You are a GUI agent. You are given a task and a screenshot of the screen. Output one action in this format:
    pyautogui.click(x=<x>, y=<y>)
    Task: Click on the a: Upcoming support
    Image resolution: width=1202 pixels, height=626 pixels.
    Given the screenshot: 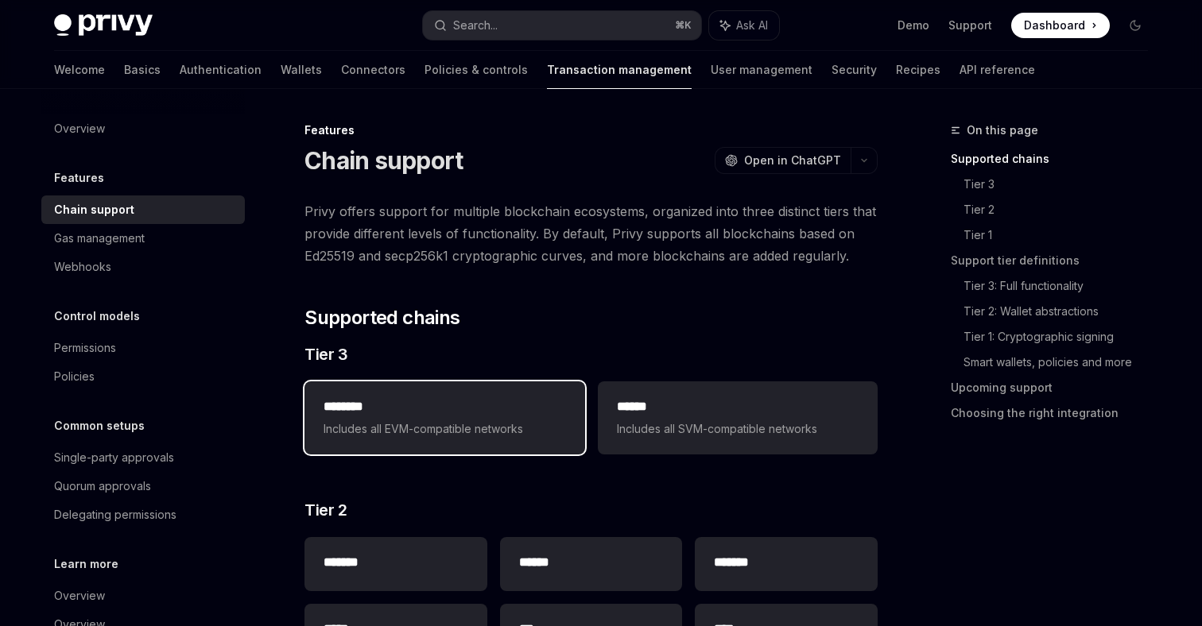 What is the action you would take?
    pyautogui.click(x=1056, y=388)
    